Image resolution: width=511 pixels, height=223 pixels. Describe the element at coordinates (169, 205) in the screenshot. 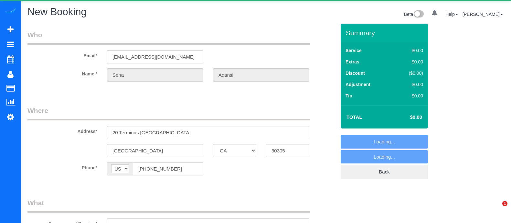

I see `legend: What` at that location.